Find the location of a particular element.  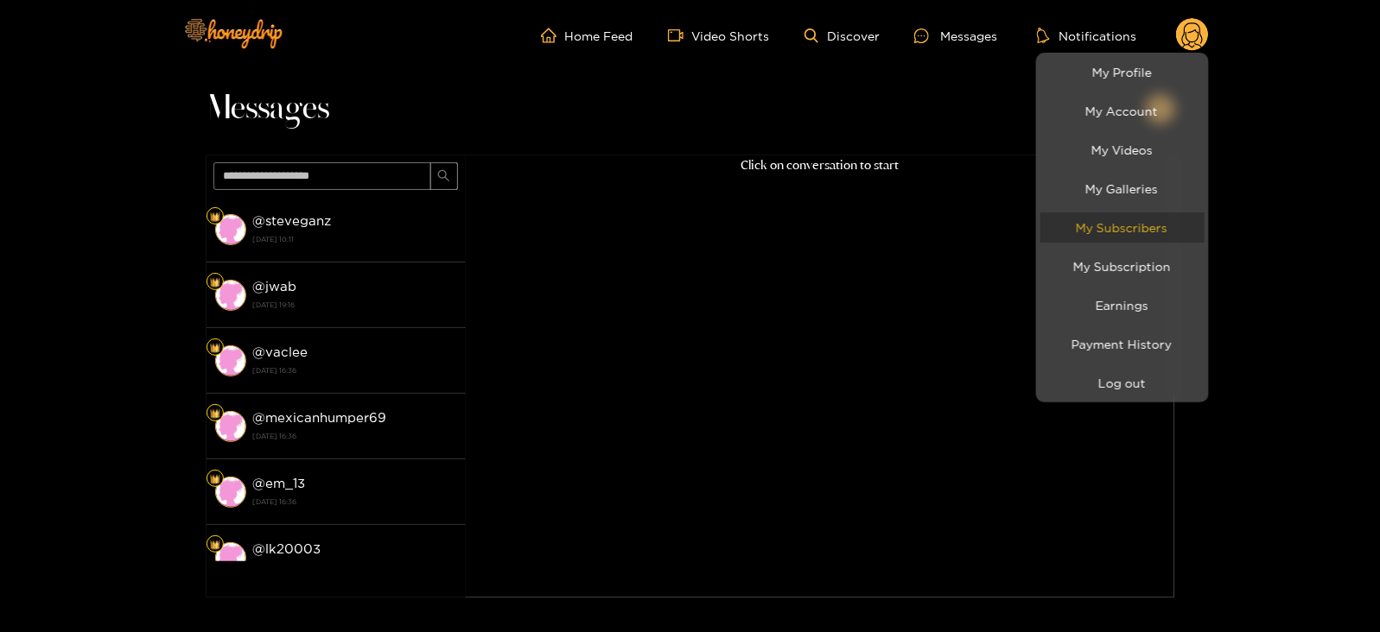

a: My Account is located at coordinates (1122, 111).